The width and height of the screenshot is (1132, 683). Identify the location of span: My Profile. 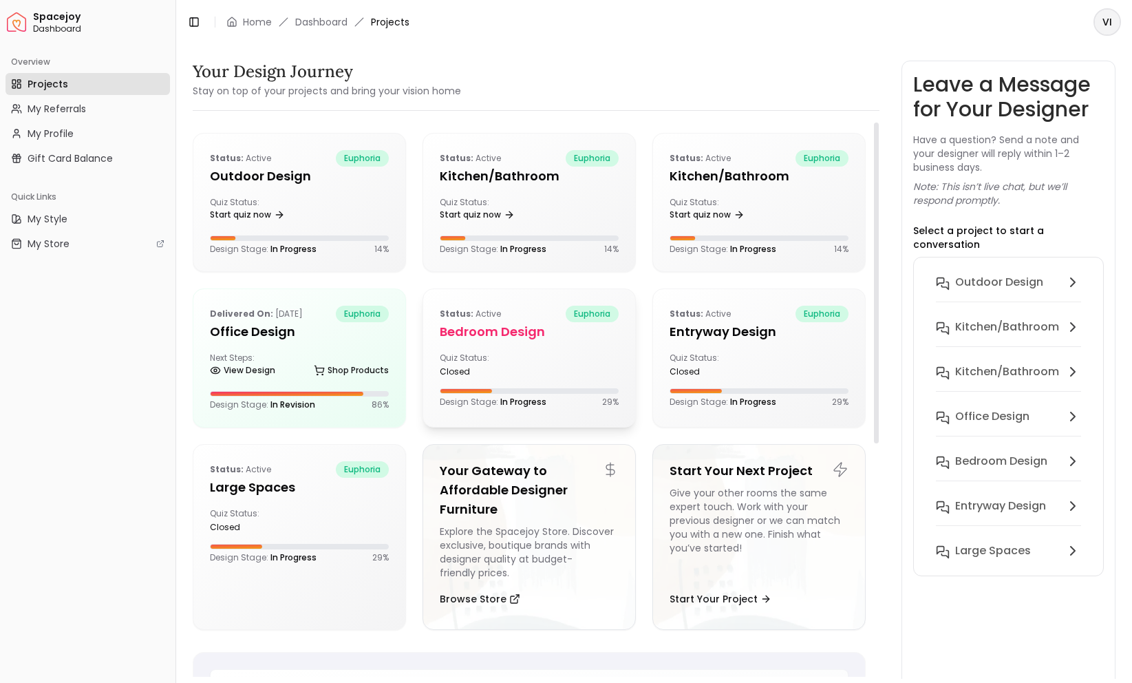
(50, 133).